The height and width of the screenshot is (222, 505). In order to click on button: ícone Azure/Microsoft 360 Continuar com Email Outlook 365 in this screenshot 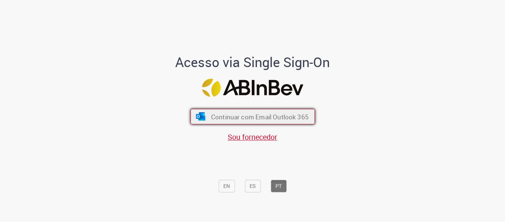, I will do `click(253, 117)`.